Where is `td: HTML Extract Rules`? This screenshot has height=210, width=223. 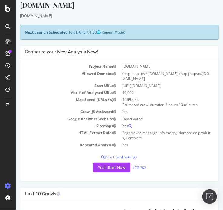 td: HTML Extract Rules is located at coordinates (56, 135).